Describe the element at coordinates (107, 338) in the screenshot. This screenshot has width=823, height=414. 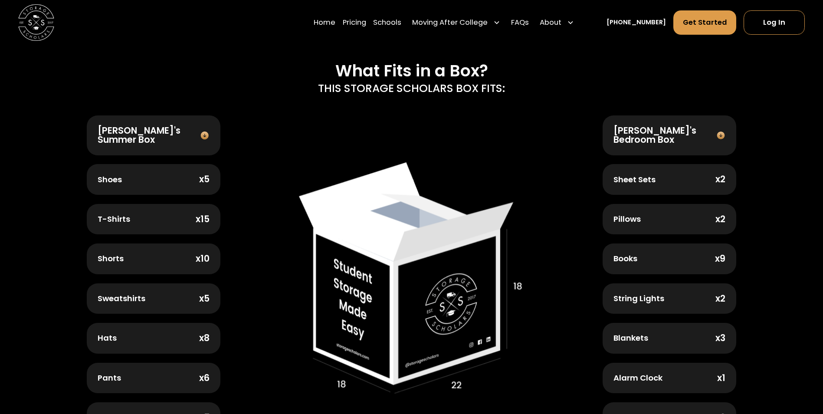
I see `div: Hats` at that location.